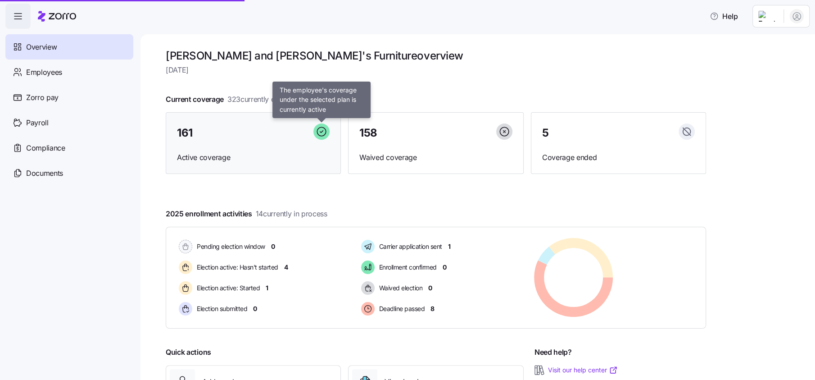  Describe the element at coordinates (236, 267) in the screenshot. I see `span: Election active: Hasn't started` at that location.